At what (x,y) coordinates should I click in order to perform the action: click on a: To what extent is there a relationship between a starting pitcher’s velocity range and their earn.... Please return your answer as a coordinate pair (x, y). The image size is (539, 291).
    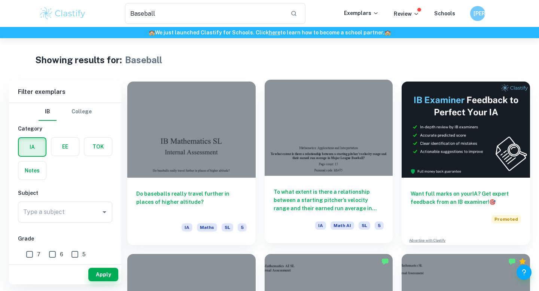
    Looking at the image, I should click on (329, 163).